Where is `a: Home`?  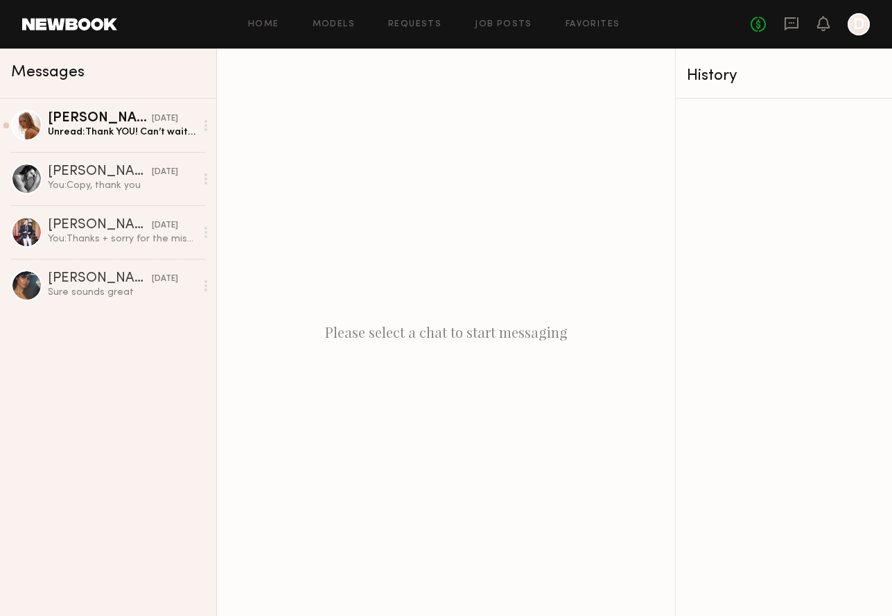
a: Home is located at coordinates (263, 24).